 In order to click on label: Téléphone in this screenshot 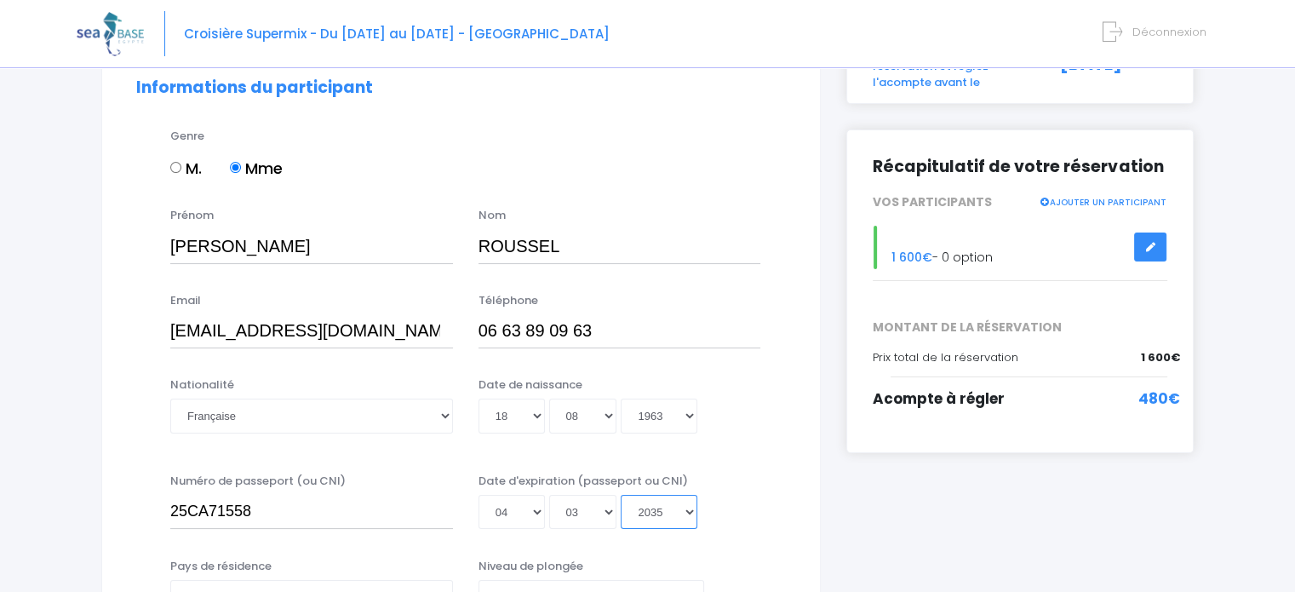, I will do `click(508, 301)`.